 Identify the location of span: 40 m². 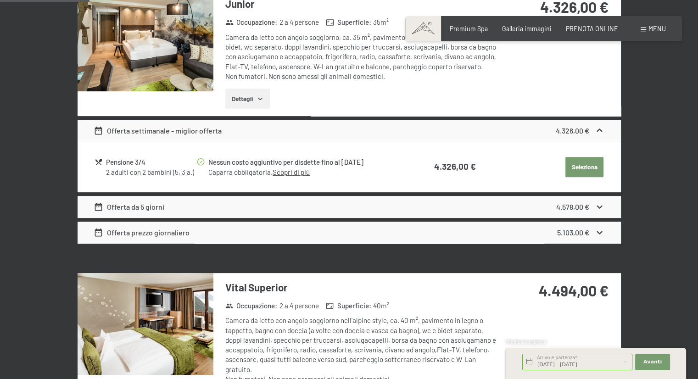
(381, 306).